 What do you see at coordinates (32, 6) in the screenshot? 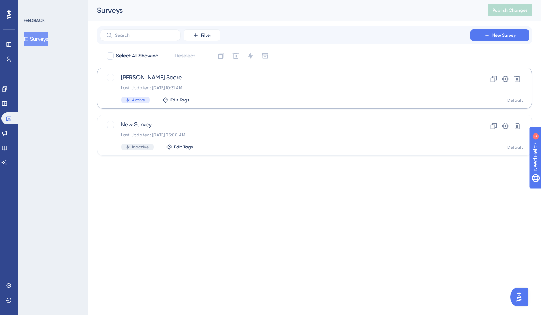
I see `span: Need Help?` at bounding box center [32, 6].